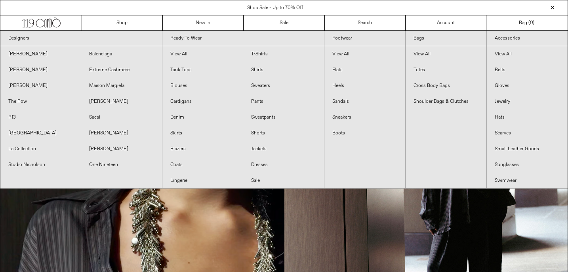 The height and width of the screenshot is (272, 568). I want to click on a: New In, so click(203, 23).